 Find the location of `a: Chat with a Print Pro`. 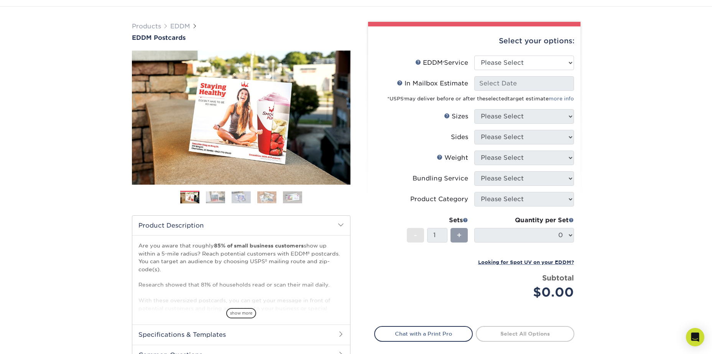

a: Chat with a Print Pro is located at coordinates (423, 334).